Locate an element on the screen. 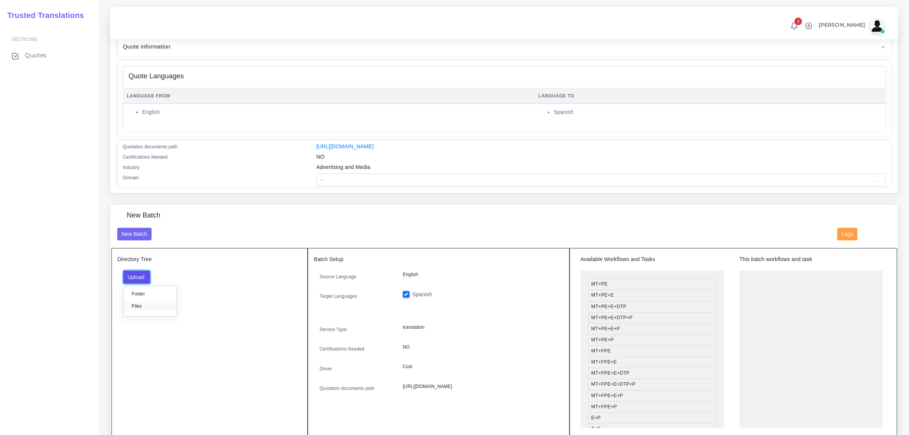  li: MT+FPE is located at coordinates (653, 351).